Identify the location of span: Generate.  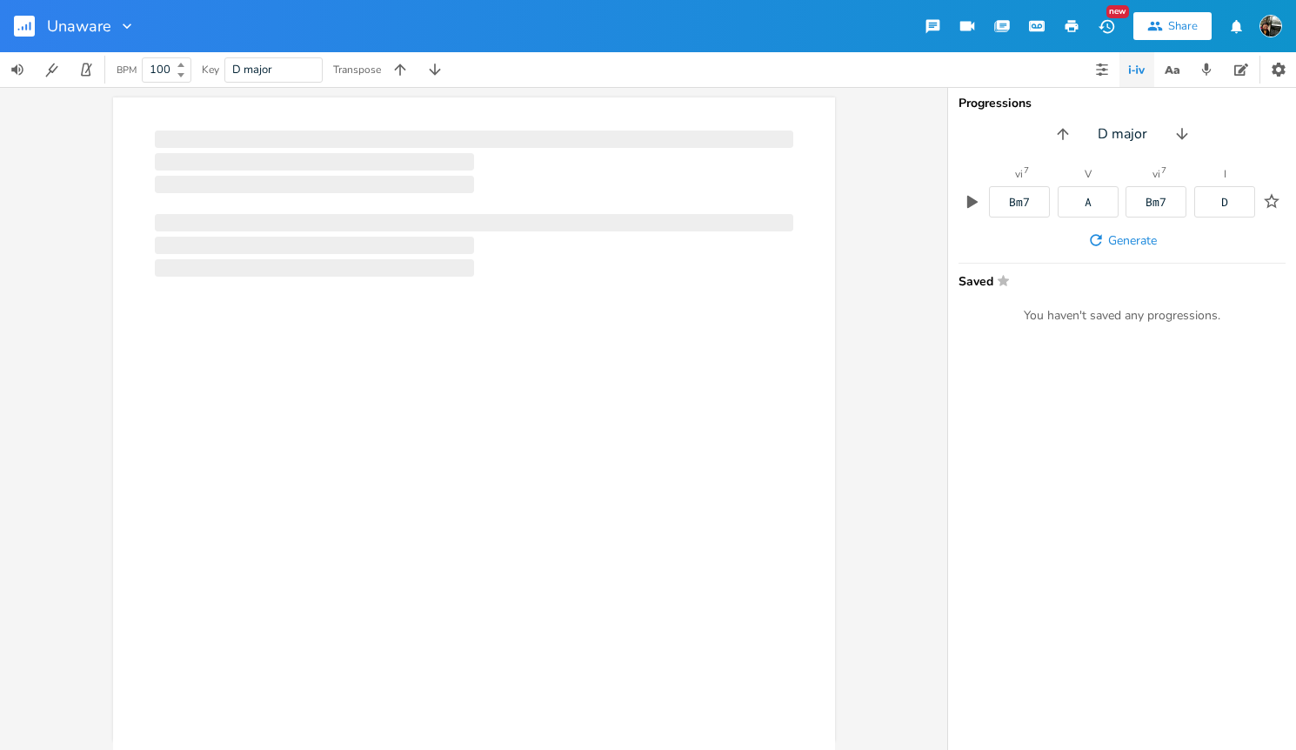
(1132, 240).